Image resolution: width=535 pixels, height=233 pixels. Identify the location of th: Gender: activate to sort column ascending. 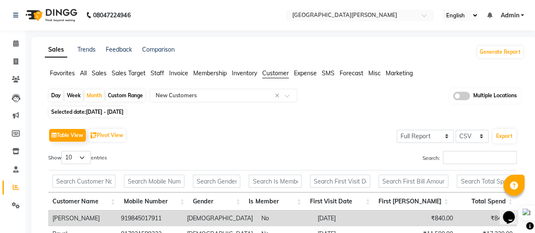
(217, 201).